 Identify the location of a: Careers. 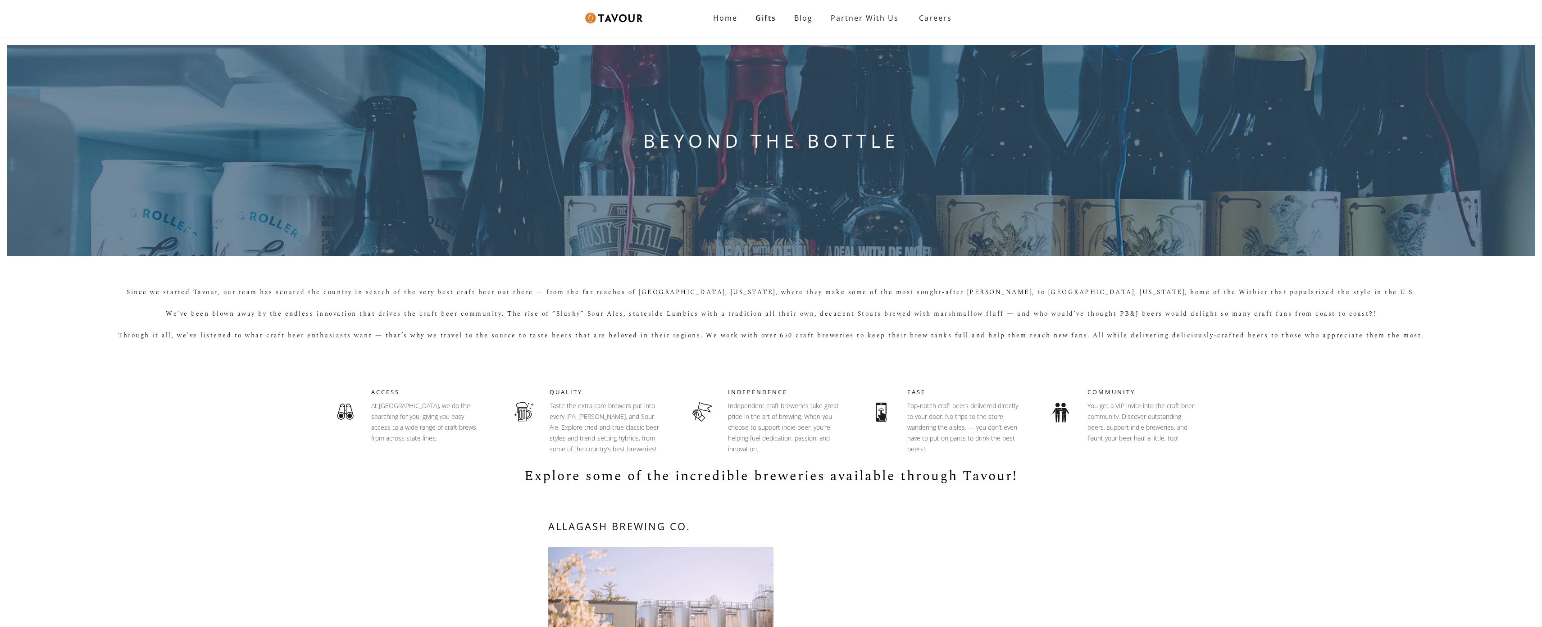
(933, 18).